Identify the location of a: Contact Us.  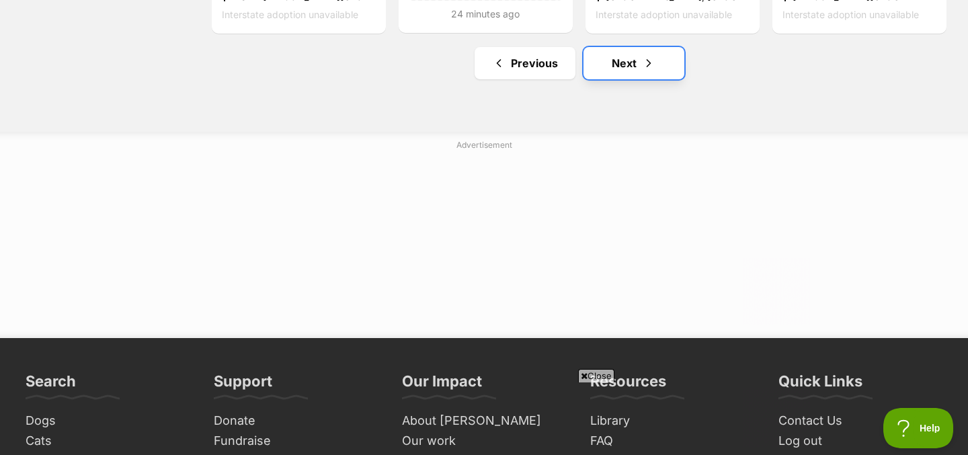
(860, 421).